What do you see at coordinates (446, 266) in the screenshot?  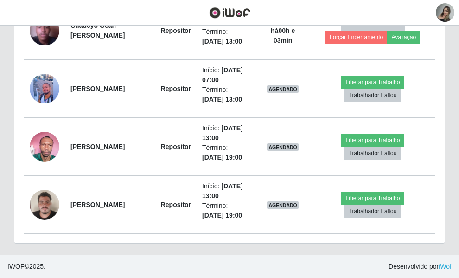 I see `a: iWof` at bounding box center [446, 266].